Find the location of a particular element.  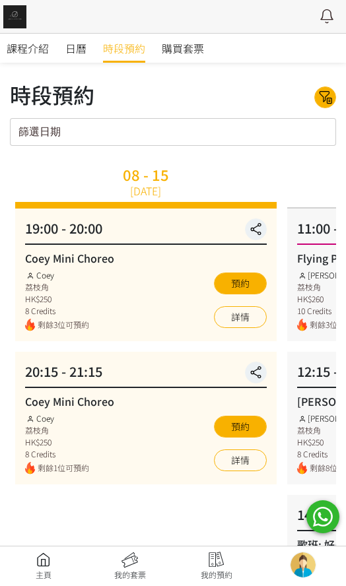

div: 19:00 - 20:00 is located at coordinates (146, 232).